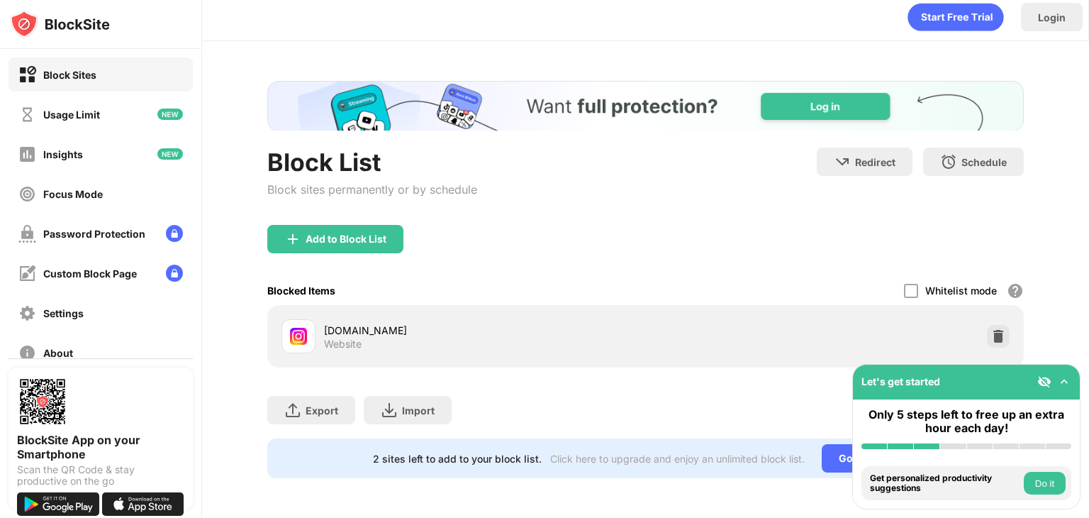 The image size is (1089, 518). What do you see at coordinates (984, 162) in the screenshot?
I see `div: Schedule` at bounding box center [984, 162].